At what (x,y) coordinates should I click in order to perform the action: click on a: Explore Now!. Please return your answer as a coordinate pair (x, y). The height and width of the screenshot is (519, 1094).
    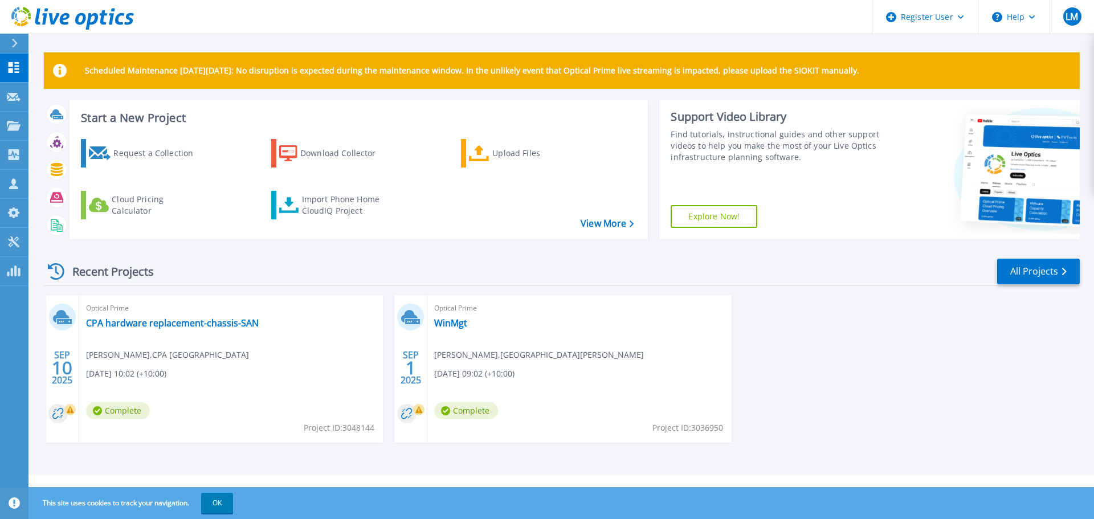
    Looking at the image, I should click on (714, 216).